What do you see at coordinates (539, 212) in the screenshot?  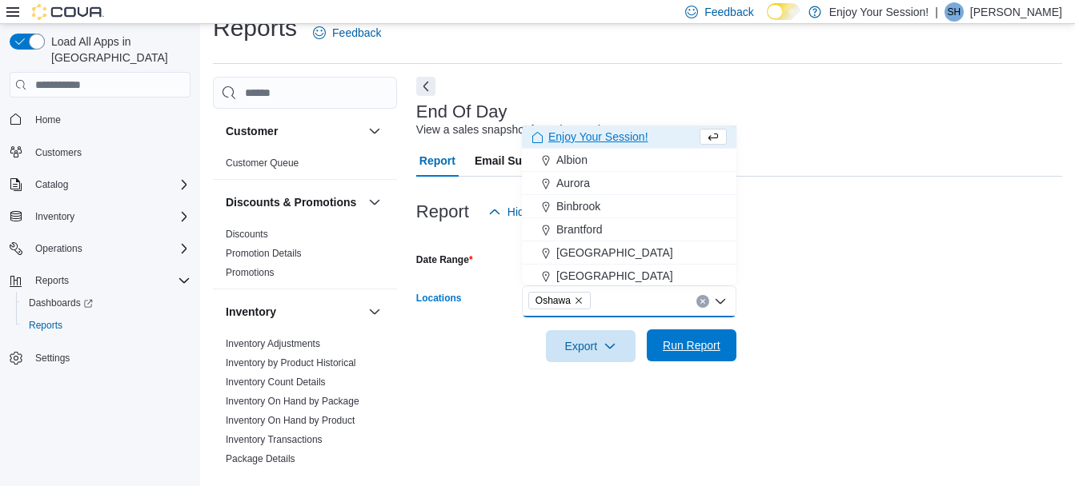 I see `button: Hide Parameters` at bounding box center [539, 212].